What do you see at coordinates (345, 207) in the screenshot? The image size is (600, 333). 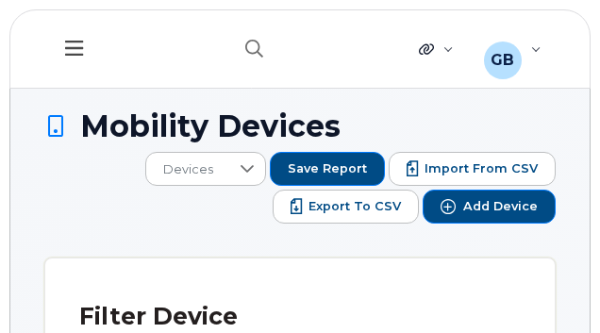 I see `a: Export to CSV` at bounding box center [345, 207].